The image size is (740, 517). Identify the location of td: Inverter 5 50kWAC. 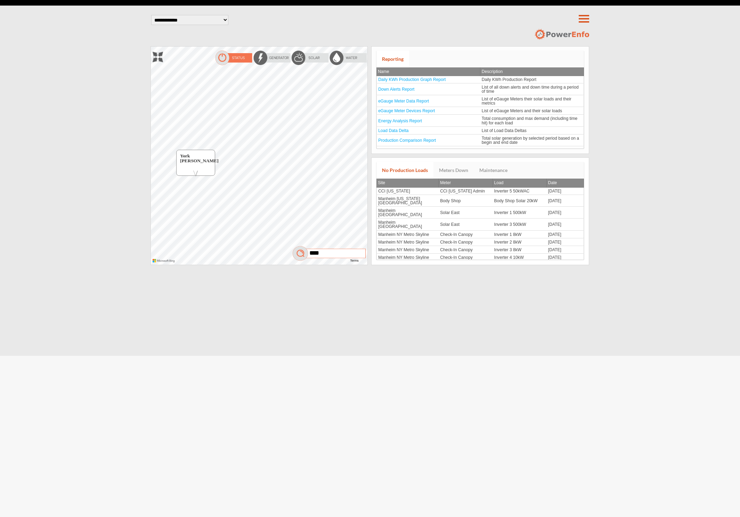
(520, 191).